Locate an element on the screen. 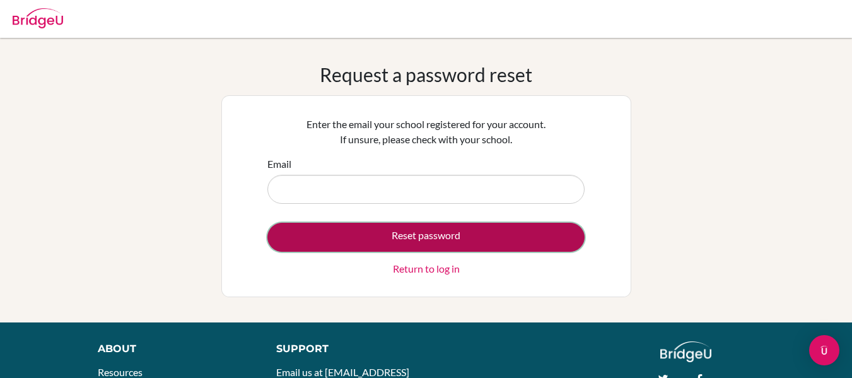 This screenshot has height=378, width=852. div: Open Intercom Messenger is located at coordinates (824, 350).